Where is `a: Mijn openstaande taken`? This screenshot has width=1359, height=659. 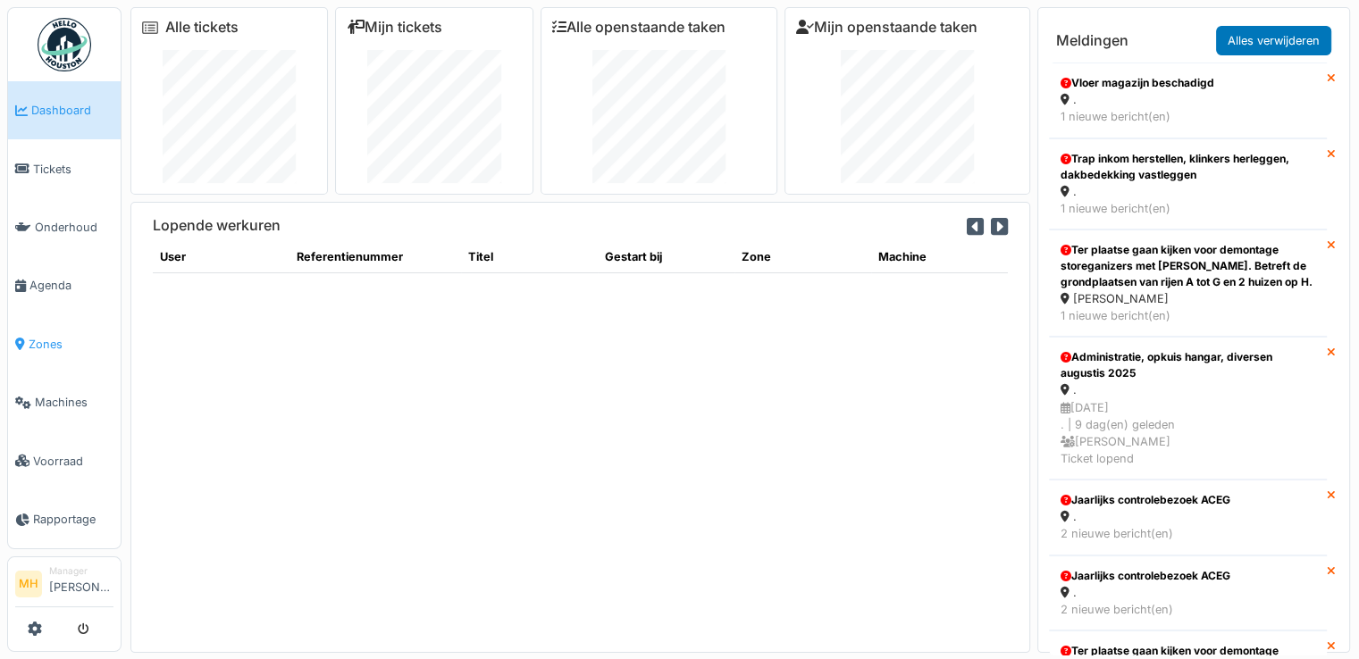 a: Mijn openstaande taken is located at coordinates (886, 27).